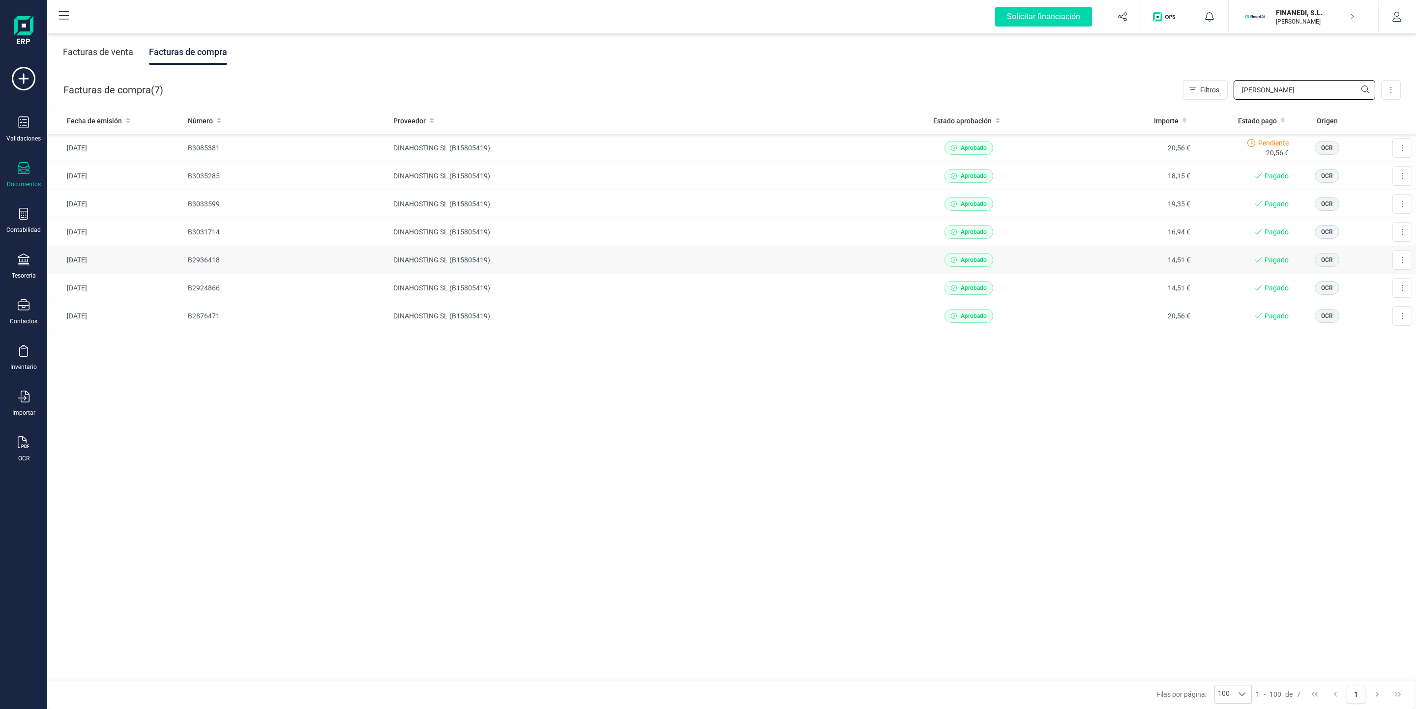  I want to click on span: Fecha de emisión, so click(94, 121).